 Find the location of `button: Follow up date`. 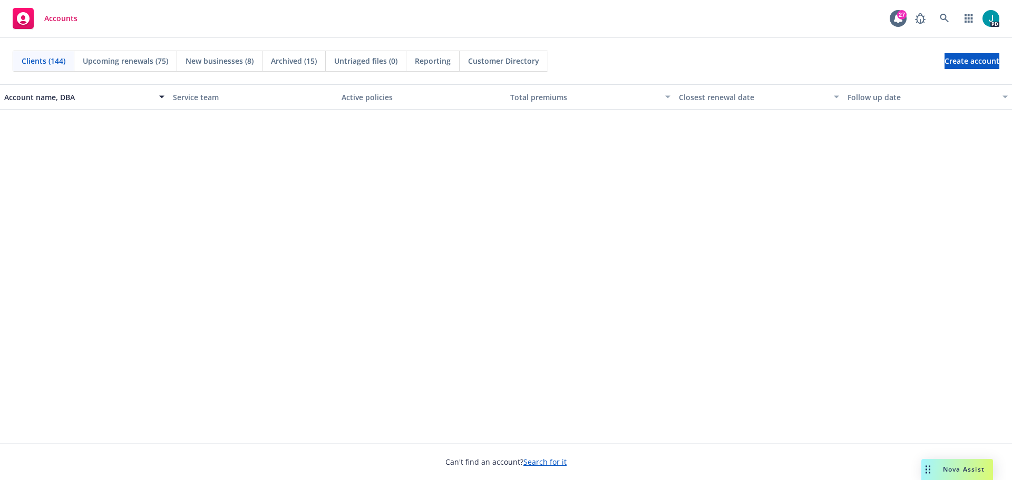

button: Follow up date is located at coordinates (927, 97).